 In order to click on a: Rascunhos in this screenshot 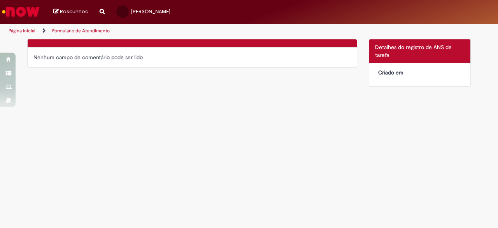, I will do `click(70, 12)`.